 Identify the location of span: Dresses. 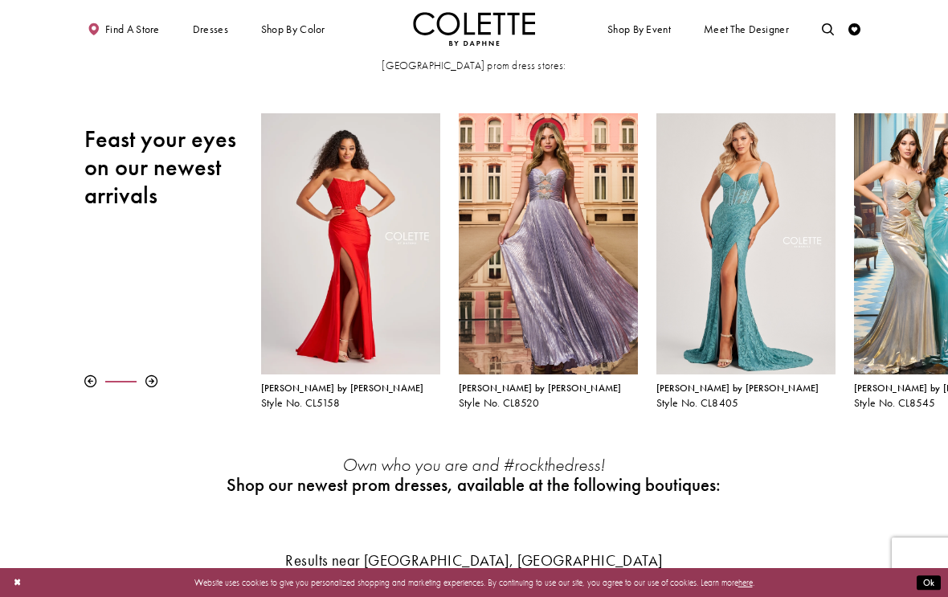
(210, 29).